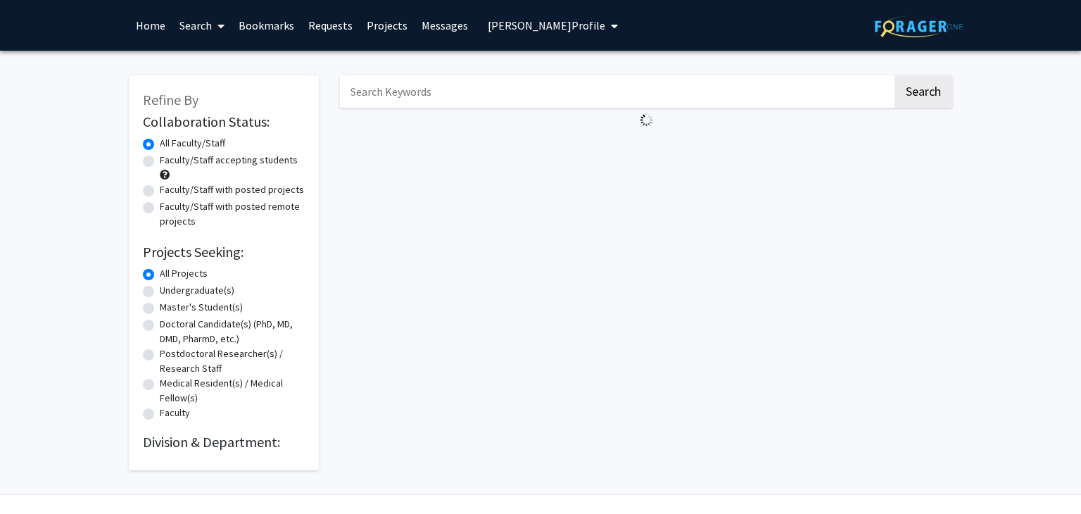  I want to click on label: Medical Resident(s) / Medical Fellow(s), so click(232, 391).